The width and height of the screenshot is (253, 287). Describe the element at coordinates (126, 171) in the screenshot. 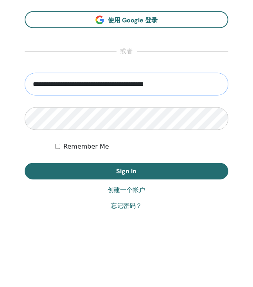

I see `button: Sign In` at that location.